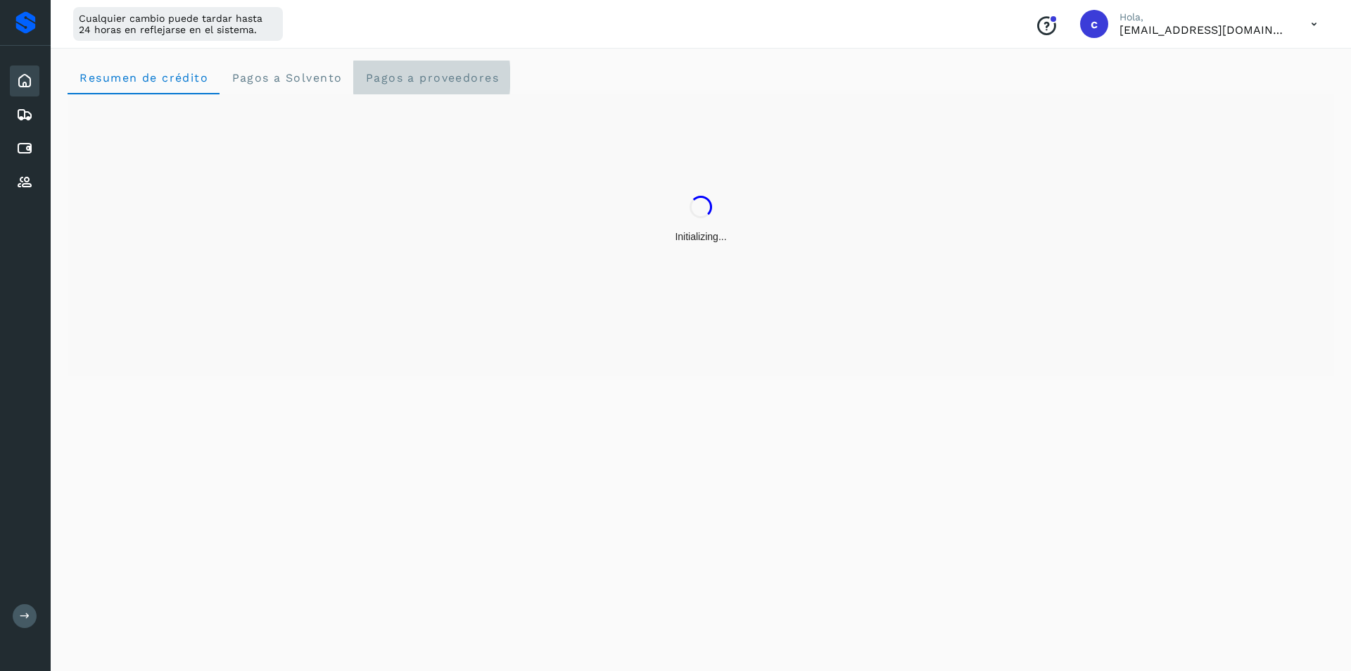 This screenshot has width=1351, height=671. I want to click on span: Pagos a Solvento, so click(286, 77).